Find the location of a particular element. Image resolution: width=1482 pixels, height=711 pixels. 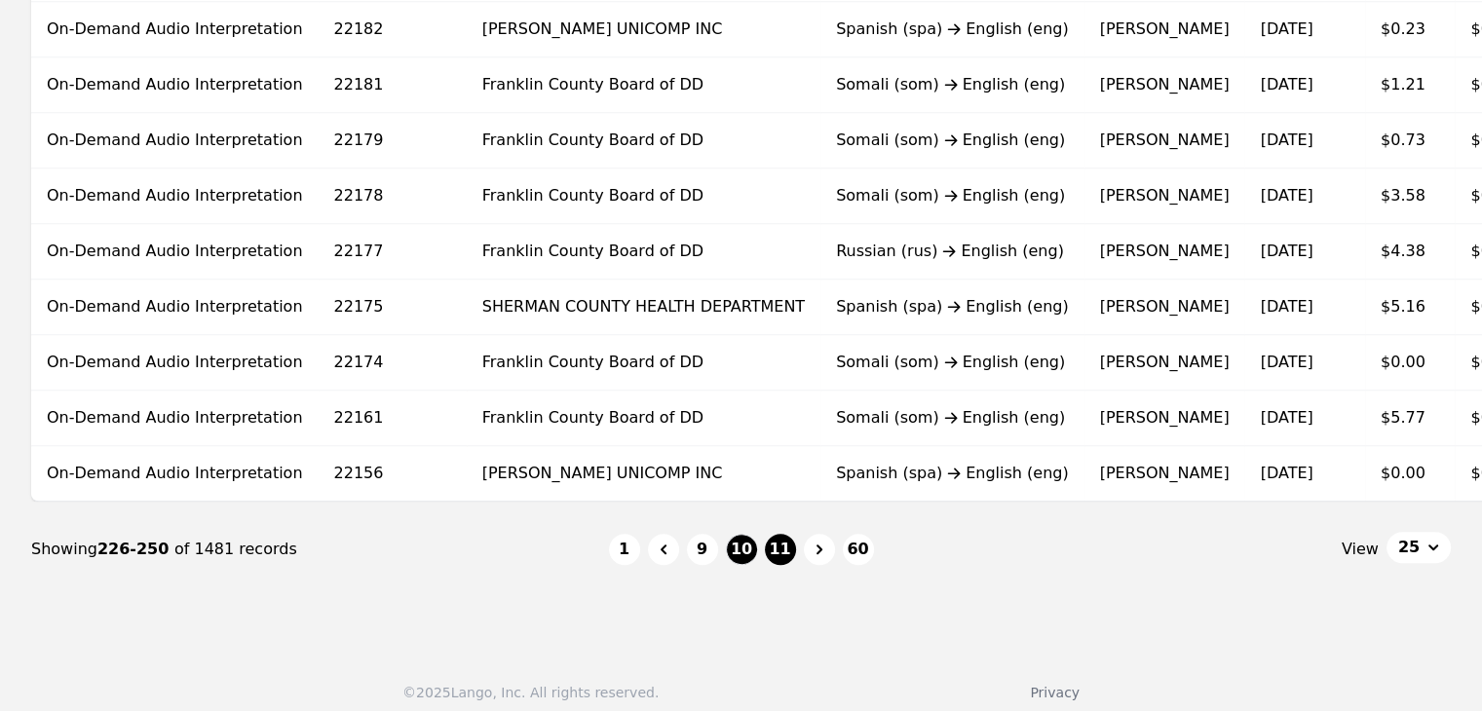

div: Showing of 1481 records is located at coordinates (320, 550).